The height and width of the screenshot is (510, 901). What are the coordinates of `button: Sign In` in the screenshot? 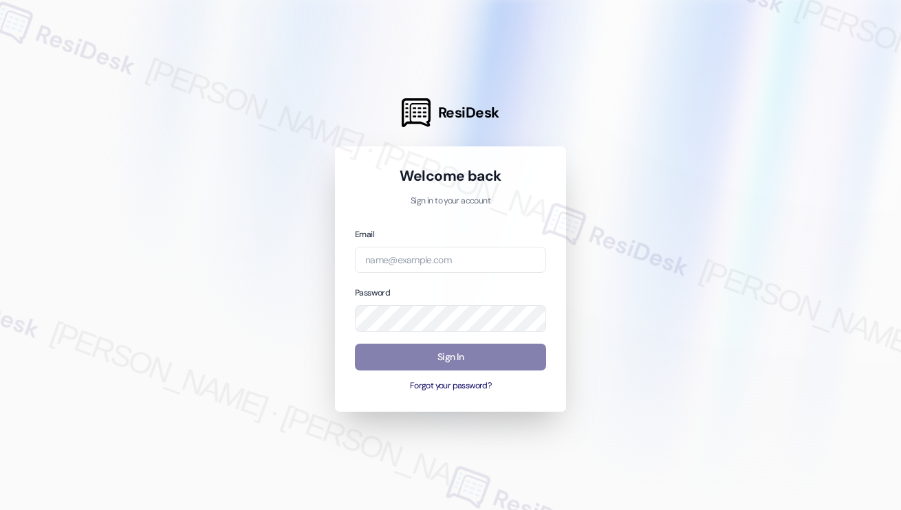 It's located at (450, 357).